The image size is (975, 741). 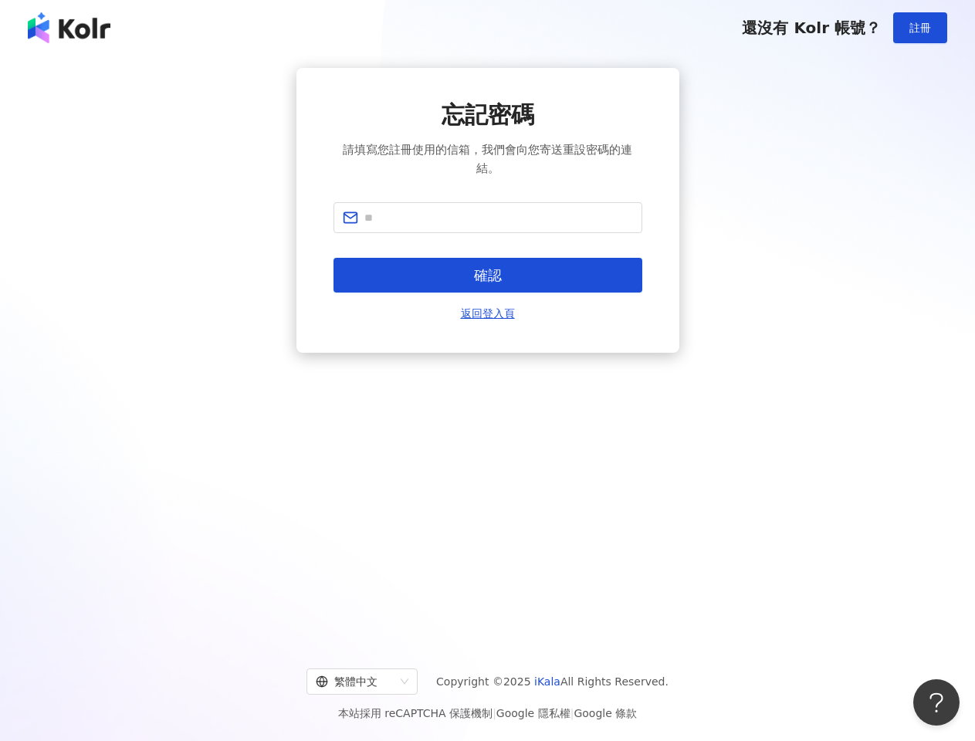 What do you see at coordinates (488, 115) in the screenshot?
I see `span: 忘記密碼` at bounding box center [488, 115].